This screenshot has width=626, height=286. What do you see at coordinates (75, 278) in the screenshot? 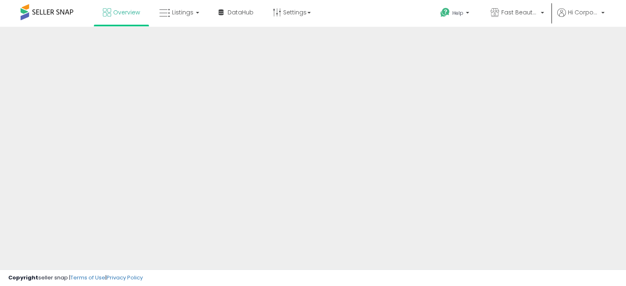
I see `div: seller snap | |` at bounding box center [75, 278].